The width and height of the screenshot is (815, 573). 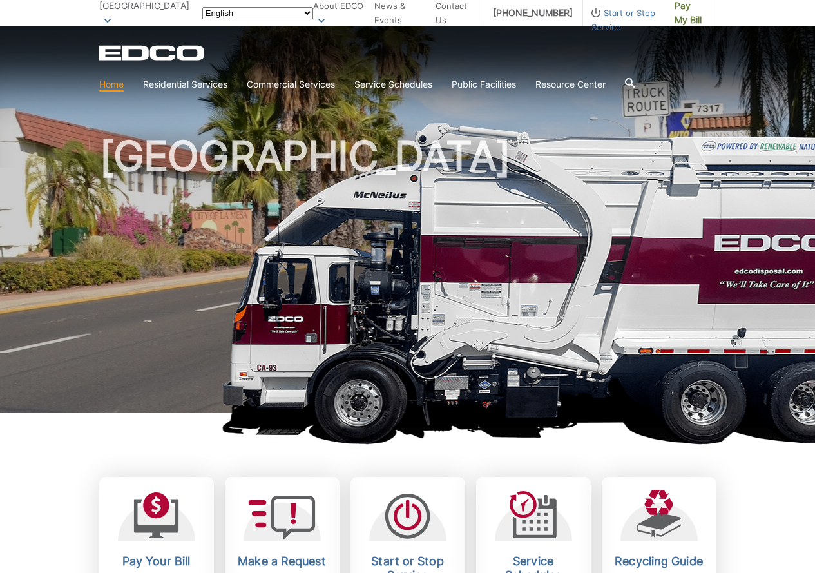 I want to click on h2: Recycling Guide, so click(x=659, y=561).